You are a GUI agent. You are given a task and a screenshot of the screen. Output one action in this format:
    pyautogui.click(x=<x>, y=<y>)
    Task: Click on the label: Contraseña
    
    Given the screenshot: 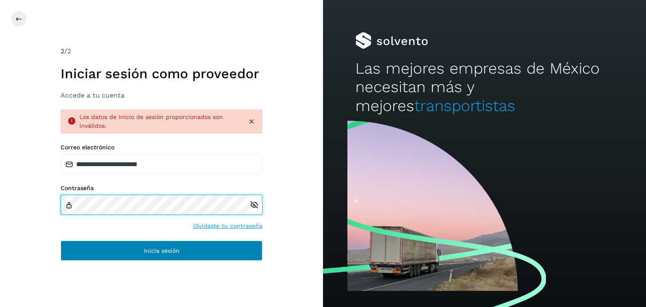 What is the action you would take?
    pyautogui.click(x=161, y=188)
    